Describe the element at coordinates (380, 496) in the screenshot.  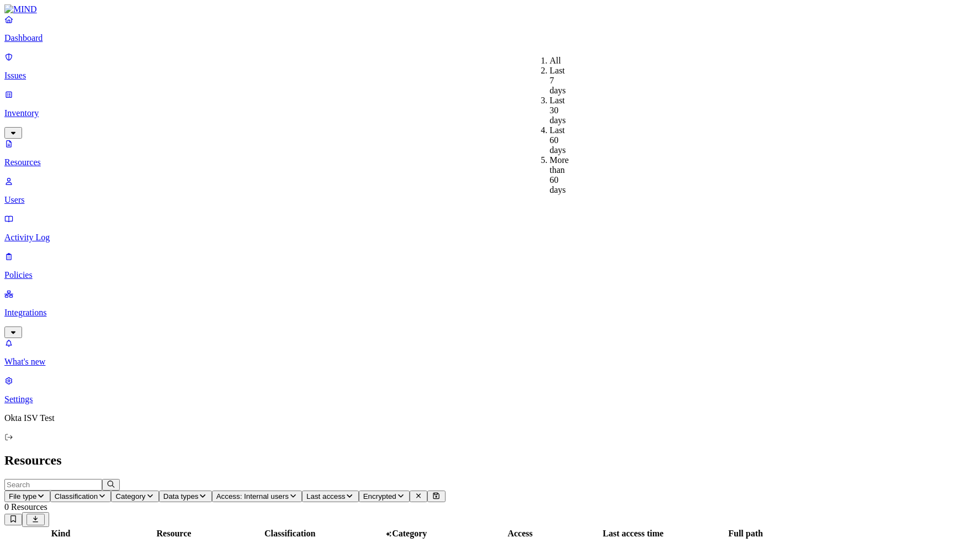
I see `span: Encrypted` at that location.